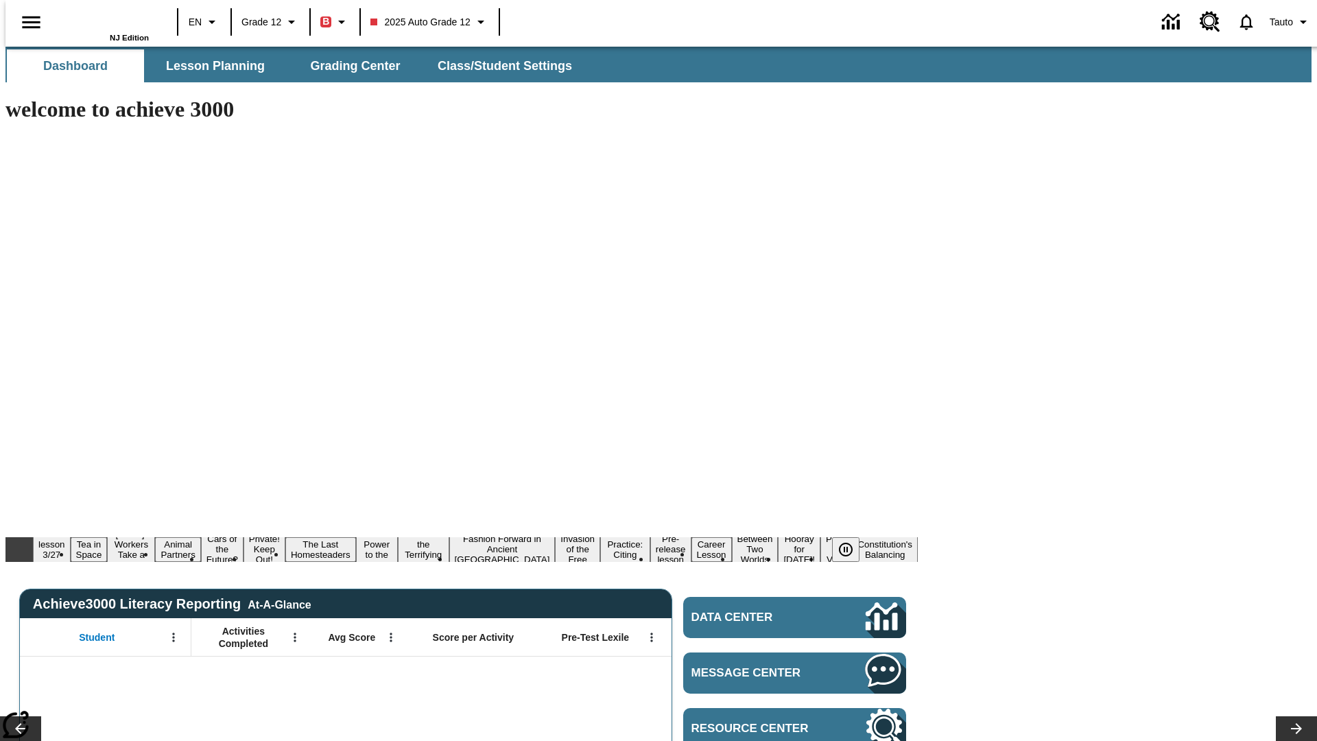 The image size is (1317, 741). What do you see at coordinates (711, 549) in the screenshot?
I see `button: Slide 14 Career Lesson` at bounding box center [711, 549].